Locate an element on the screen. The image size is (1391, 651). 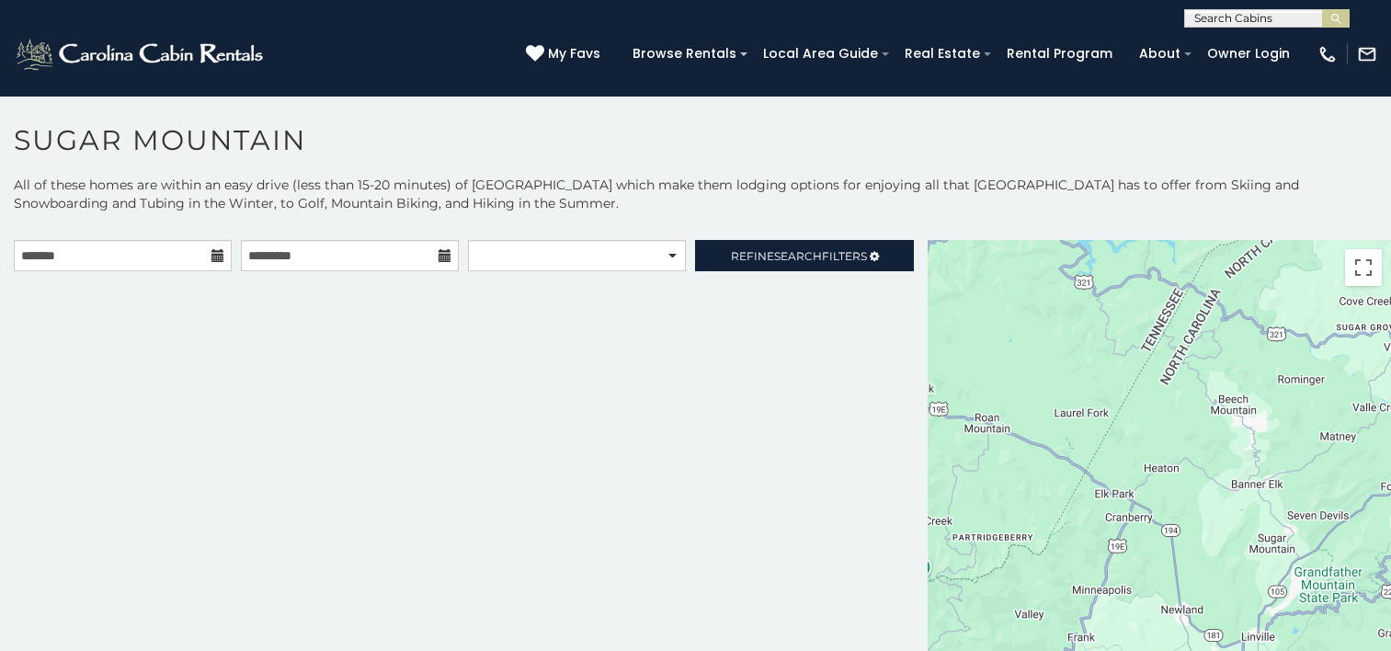
span: Refine Filters is located at coordinates (799, 255).